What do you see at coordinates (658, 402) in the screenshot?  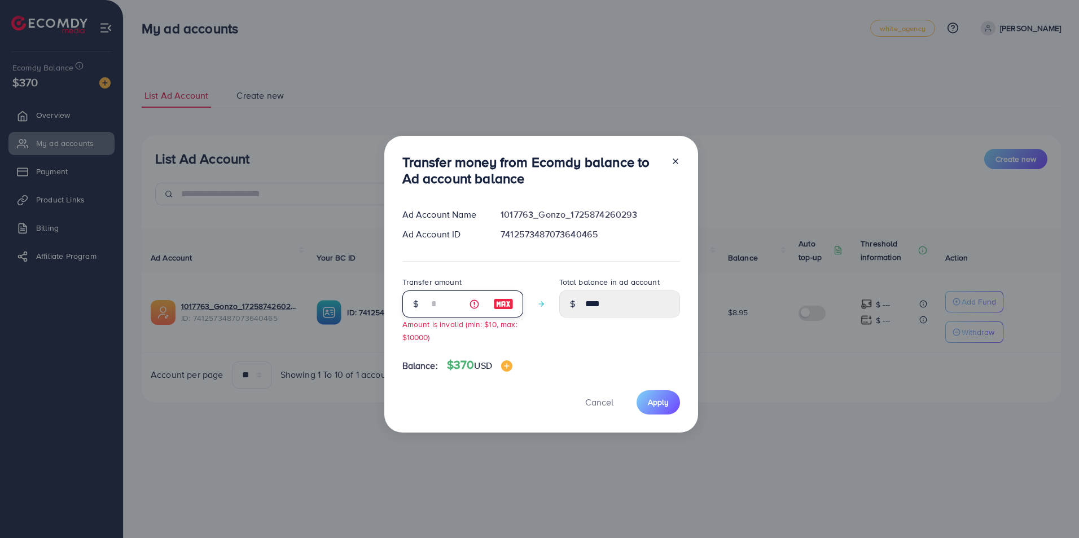 I see `button: Apply` at bounding box center [658, 402].